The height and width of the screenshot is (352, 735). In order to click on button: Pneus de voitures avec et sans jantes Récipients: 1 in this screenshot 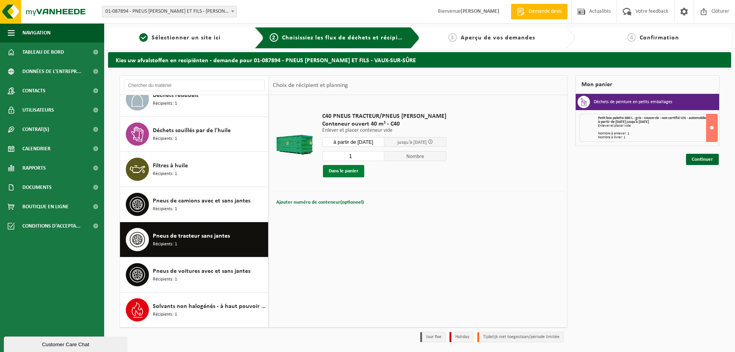, I will do `click(194, 274)`.